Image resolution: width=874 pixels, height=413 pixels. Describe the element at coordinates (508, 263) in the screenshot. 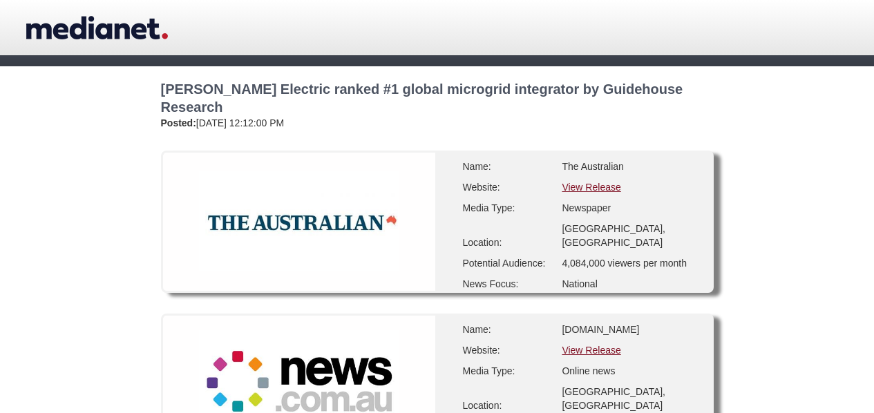

I see `div: Potential Audience:` at that location.